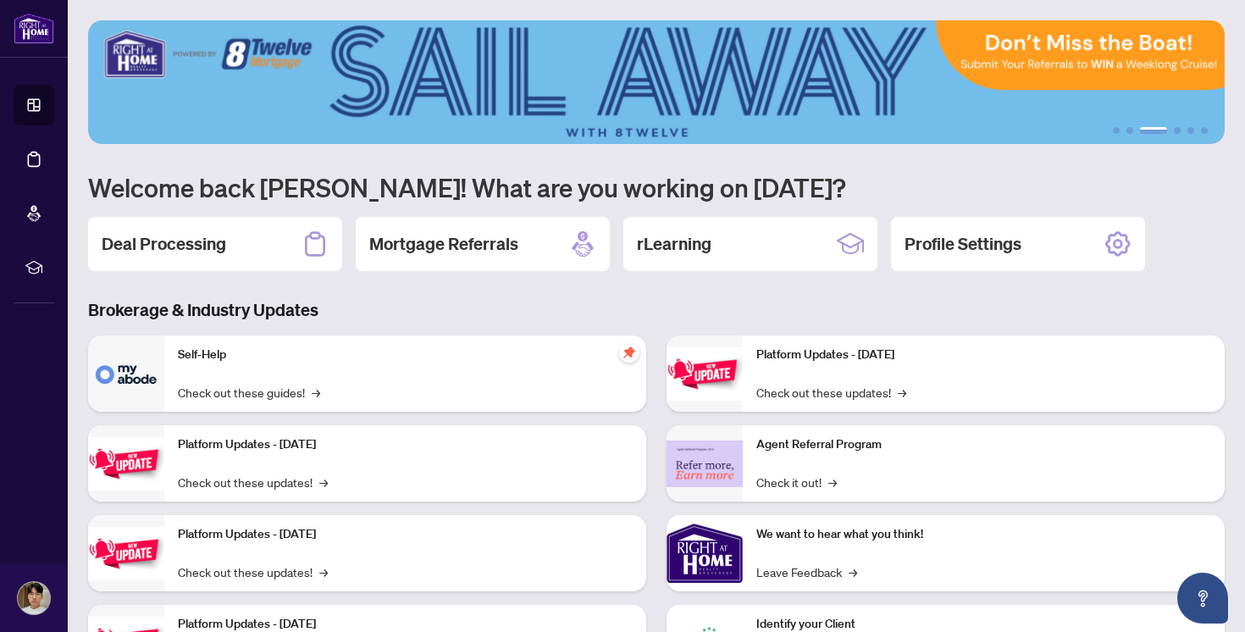  Describe the element at coordinates (444, 244) in the screenshot. I see `h2: Mortgage Referrals` at that location.